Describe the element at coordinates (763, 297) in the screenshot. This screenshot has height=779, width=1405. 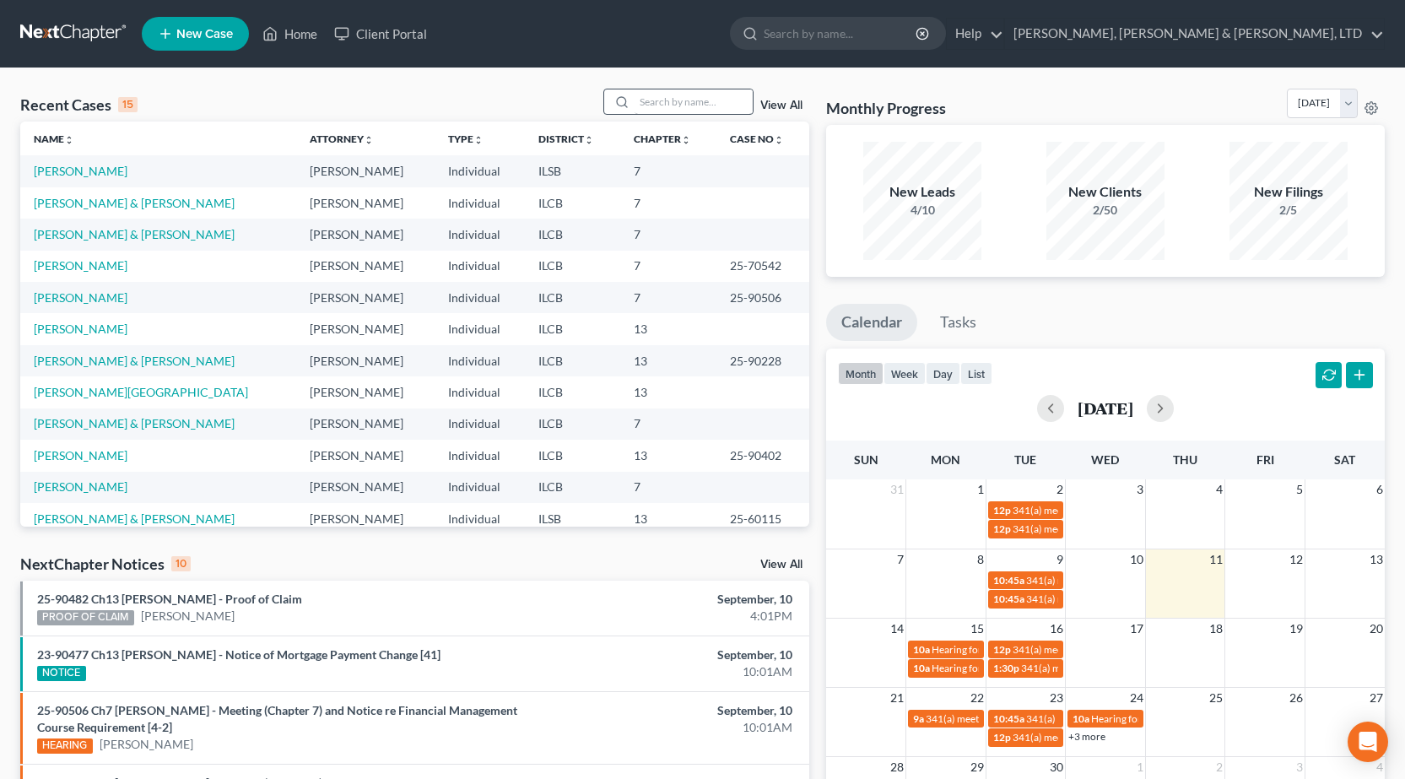
I see `td: 25-90506` at that location.